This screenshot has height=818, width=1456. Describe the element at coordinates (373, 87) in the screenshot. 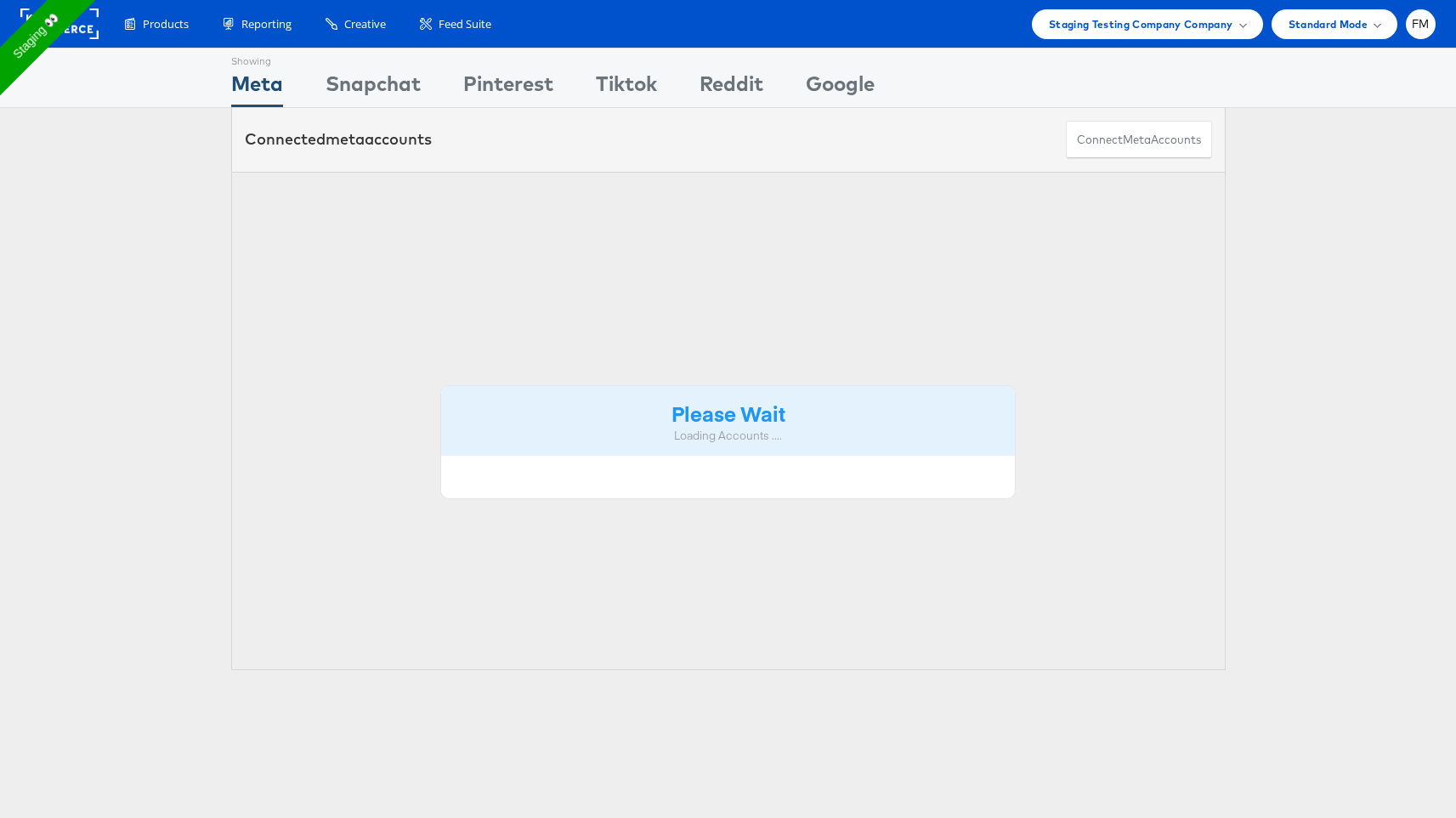

I see `div: Snapchat` at that location.